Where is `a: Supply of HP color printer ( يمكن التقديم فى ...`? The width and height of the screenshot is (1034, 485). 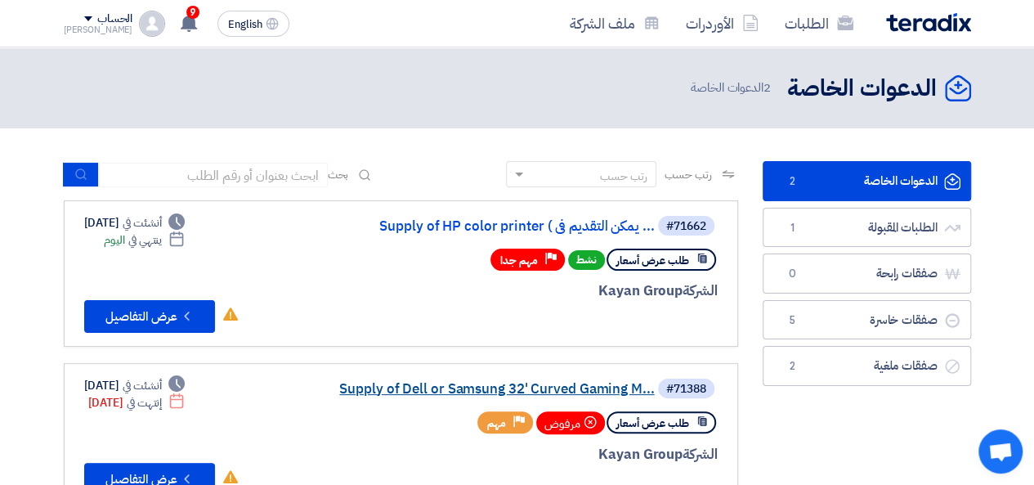 a: Supply of HP color printer ( يمكن التقديم فى ... is located at coordinates (491, 227).